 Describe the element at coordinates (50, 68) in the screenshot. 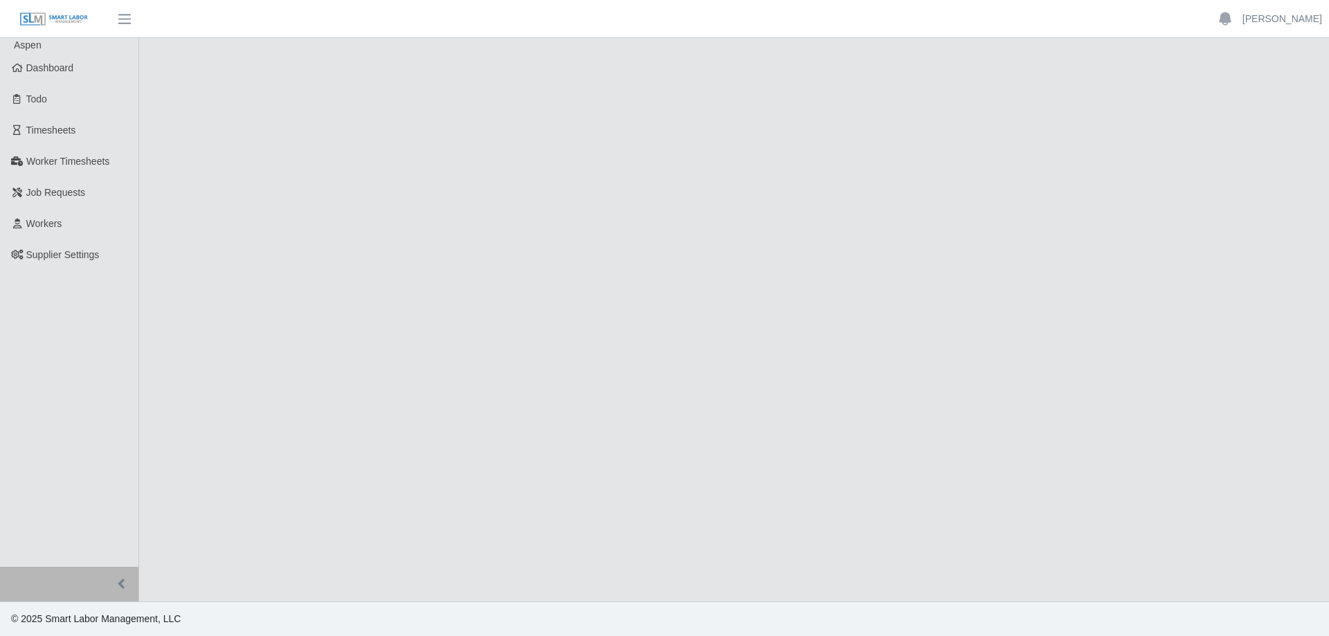

I see `span: Dashboard` at that location.